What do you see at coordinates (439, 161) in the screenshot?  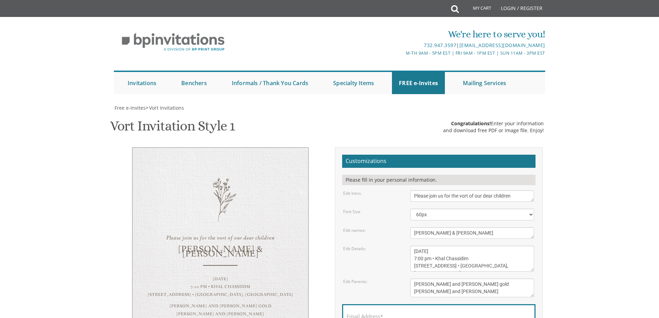 I see `h2: Customizations` at bounding box center [439, 161].